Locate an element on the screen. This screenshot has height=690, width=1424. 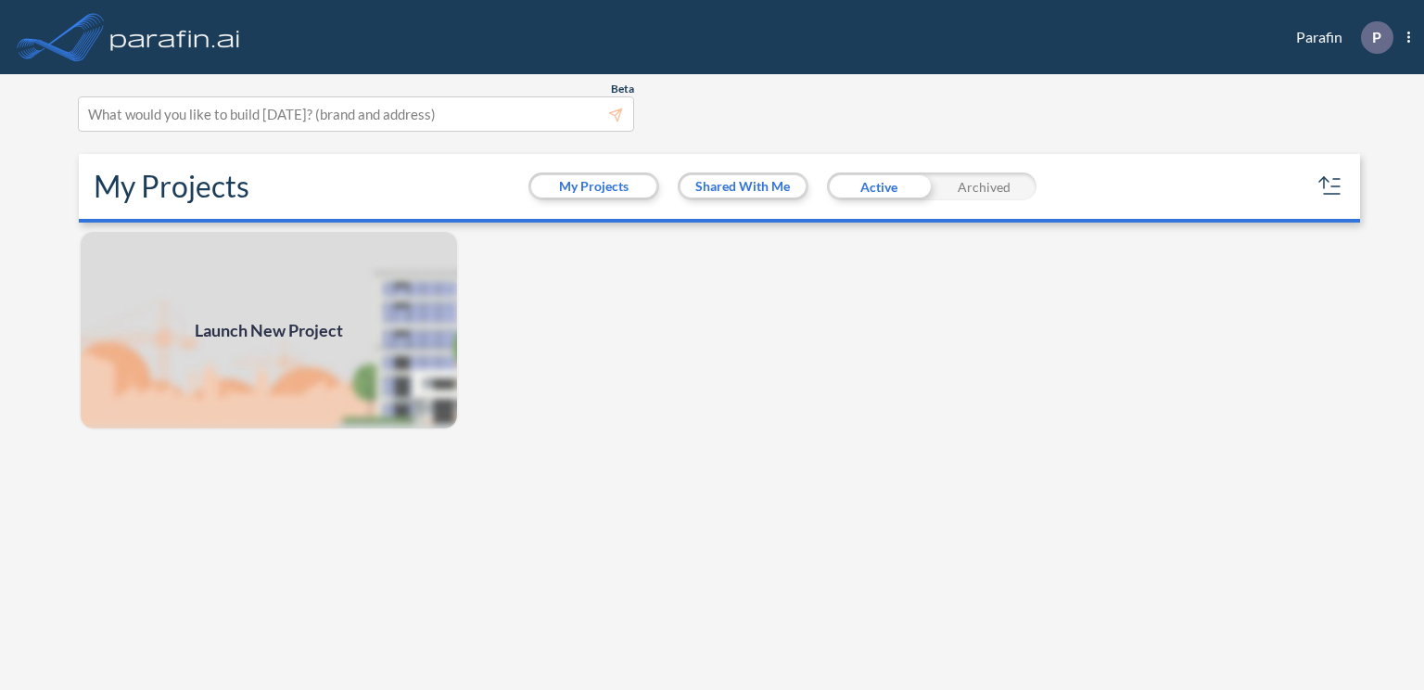
div: Parafin is located at coordinates (1339, 37).